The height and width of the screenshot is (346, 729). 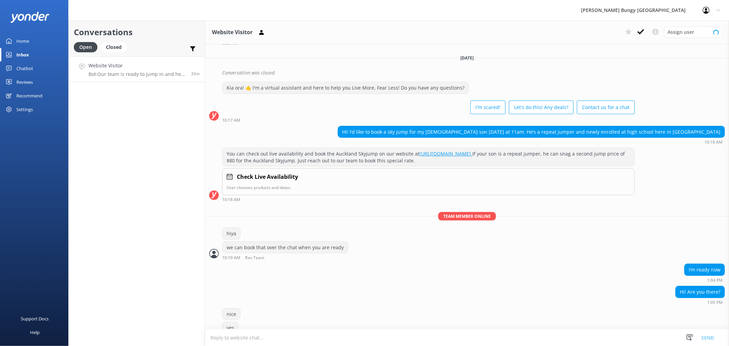 What do you see at coordinates (473, 73) in the screenshot?
I see `div: Conversation was closed.` at bounding box center [473, 73].